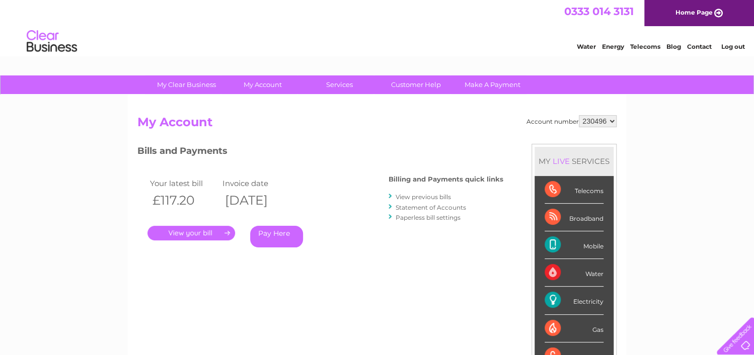  Describe the element at coordinates (732, 46) in the screenshot. I see `a: Log out` at that location.